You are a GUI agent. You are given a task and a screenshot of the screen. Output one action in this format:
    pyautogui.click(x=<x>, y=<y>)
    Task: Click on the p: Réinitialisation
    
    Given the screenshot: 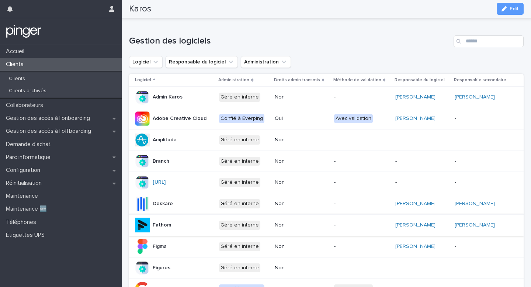 What is the action you would take?
    pyautogui.click(x=25, y=183)
    